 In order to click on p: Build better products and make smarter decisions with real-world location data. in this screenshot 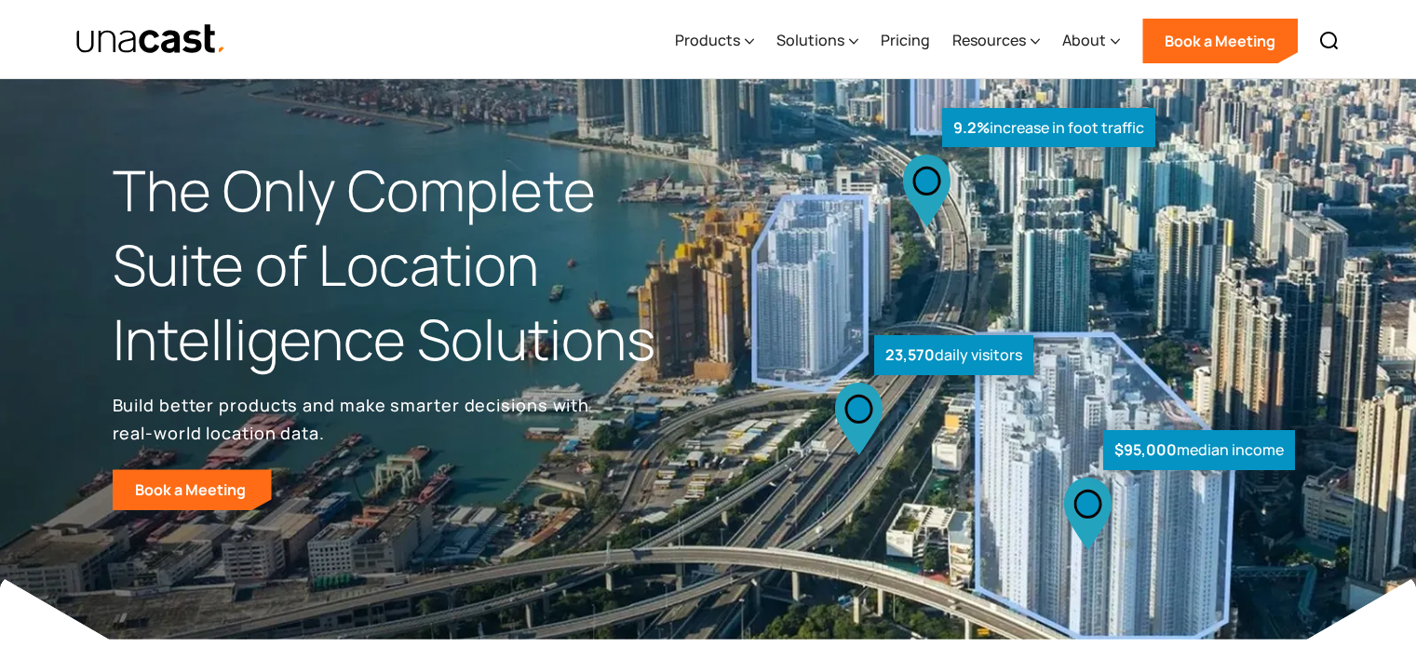, I will do `click(355, 419)`.